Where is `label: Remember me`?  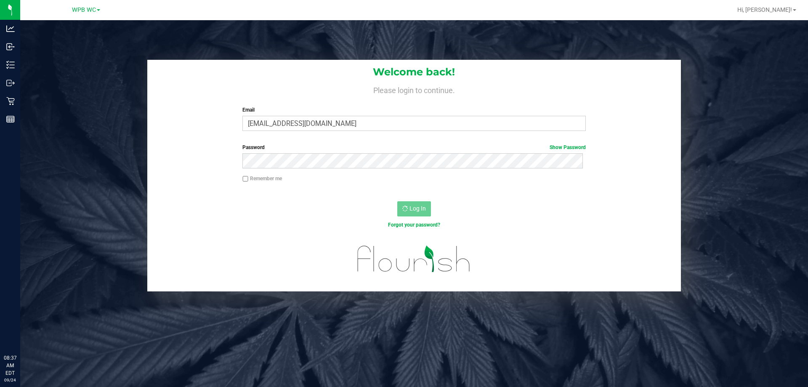
label: Remember me is located at coordinates (262, 178).